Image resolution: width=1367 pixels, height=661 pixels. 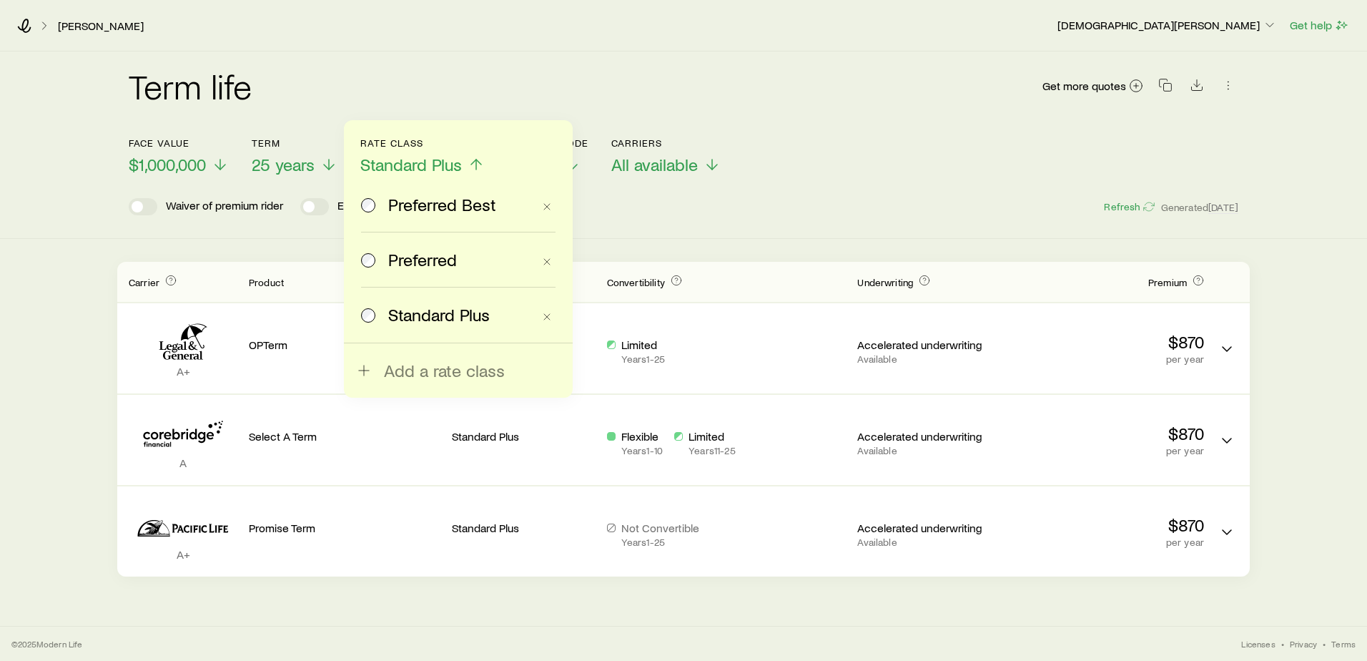 What do you see at coordinates (295, 143) in the screenshot?
I see `p: Term` at bounding box center [295, 143].